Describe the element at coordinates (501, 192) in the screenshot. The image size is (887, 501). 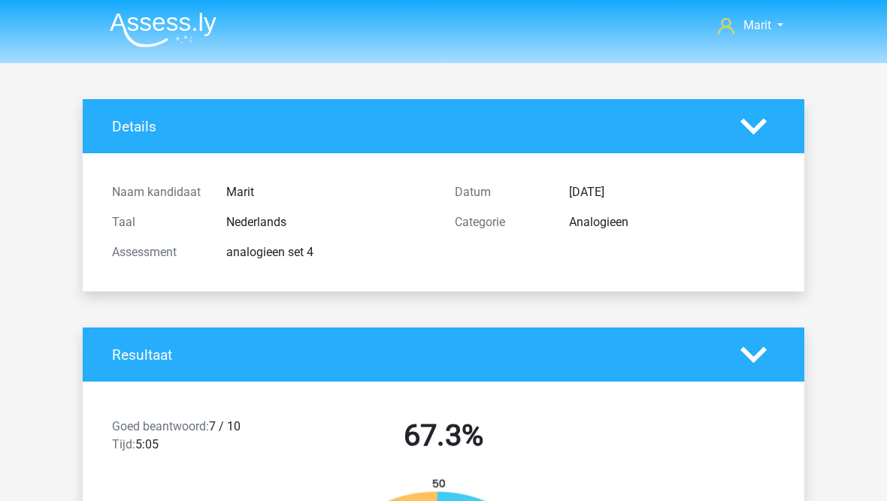
I see `div: Datum` at that location.